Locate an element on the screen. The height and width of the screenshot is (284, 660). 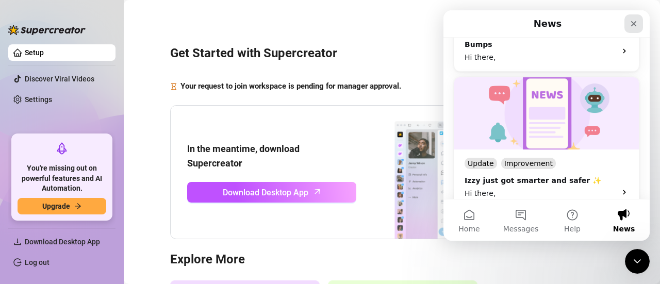
div: Close is located at coordinates (190, 13).